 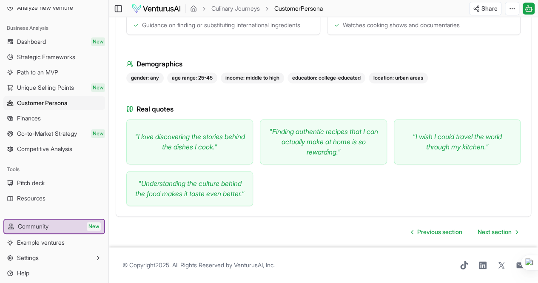 I want to click on a: Go-to-Market StrategyNew, so click(x=54, y=133).